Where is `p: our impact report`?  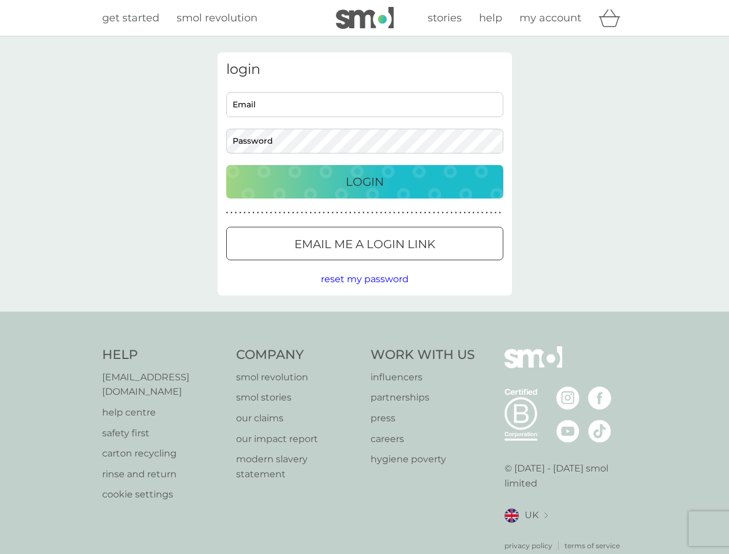
p: our impact report is located at coordinates (297, 439).